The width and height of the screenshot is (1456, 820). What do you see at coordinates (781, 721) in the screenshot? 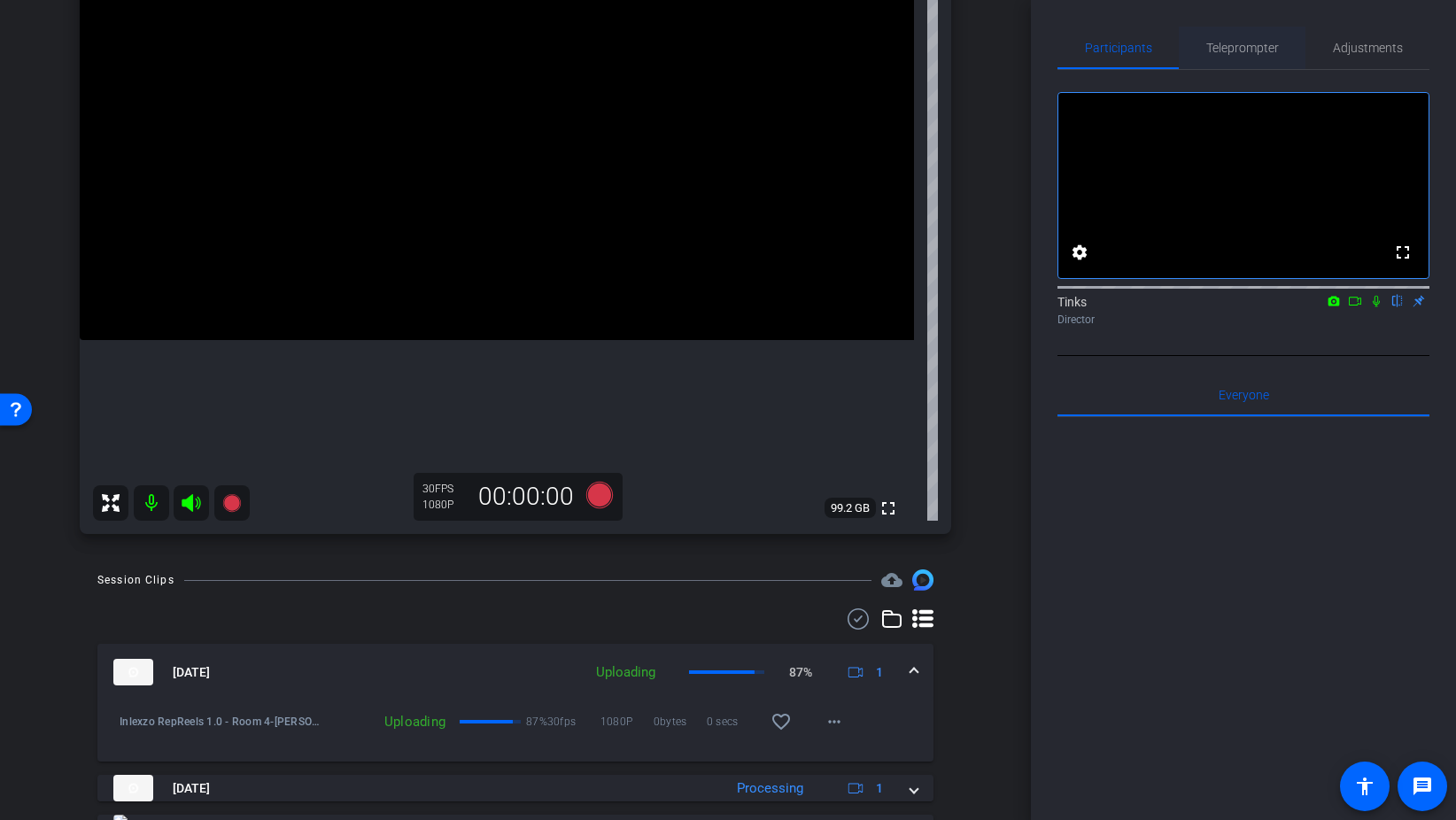
I see `mat-icon: favorite_border` at bounding box center [781, 721].